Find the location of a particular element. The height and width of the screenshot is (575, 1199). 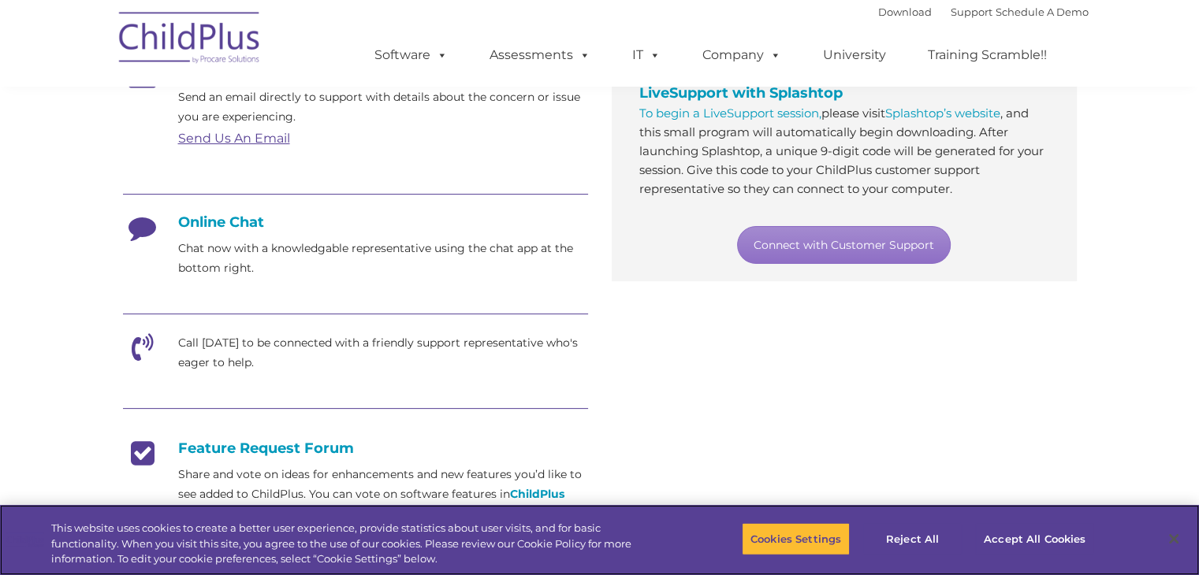

a: Download is located at coordinates (905, 12).